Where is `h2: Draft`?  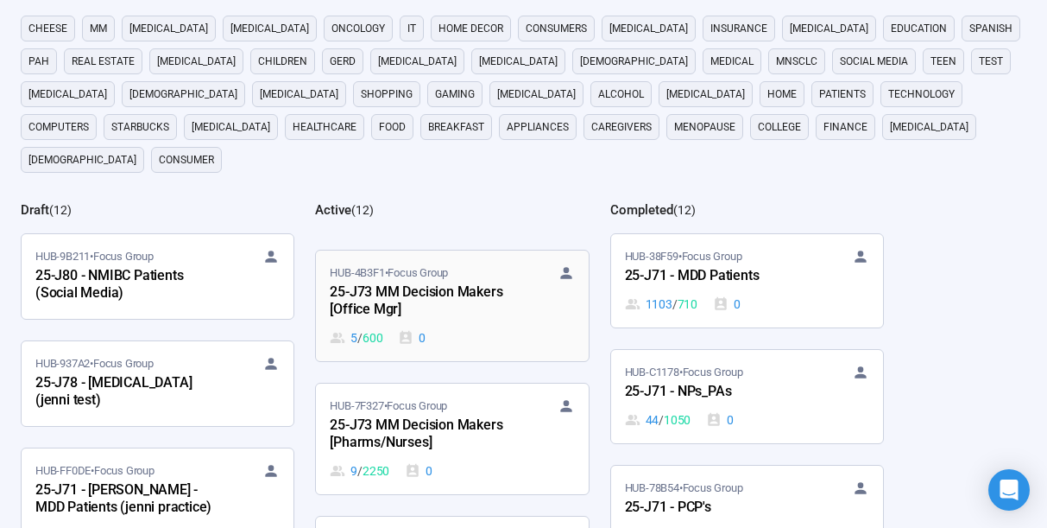 h2: Draft is located at coordinates (35, 210).